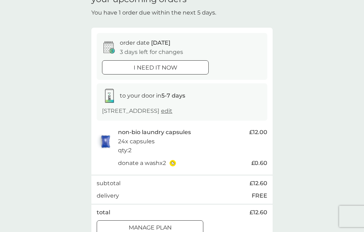 The height and width of the screenshot is (232, 364). What do you see at coordinates (152, 96) in the screenshot?
I see `span: to your door in` at bounding box center [152, 96].